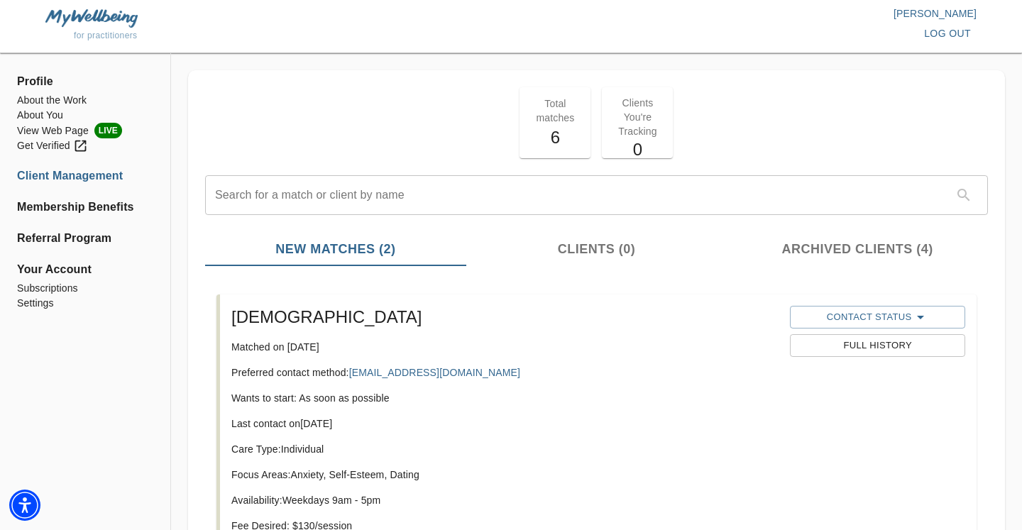 The image size is (1022, 530). I want to click on h5: 6, so click(555, 138).